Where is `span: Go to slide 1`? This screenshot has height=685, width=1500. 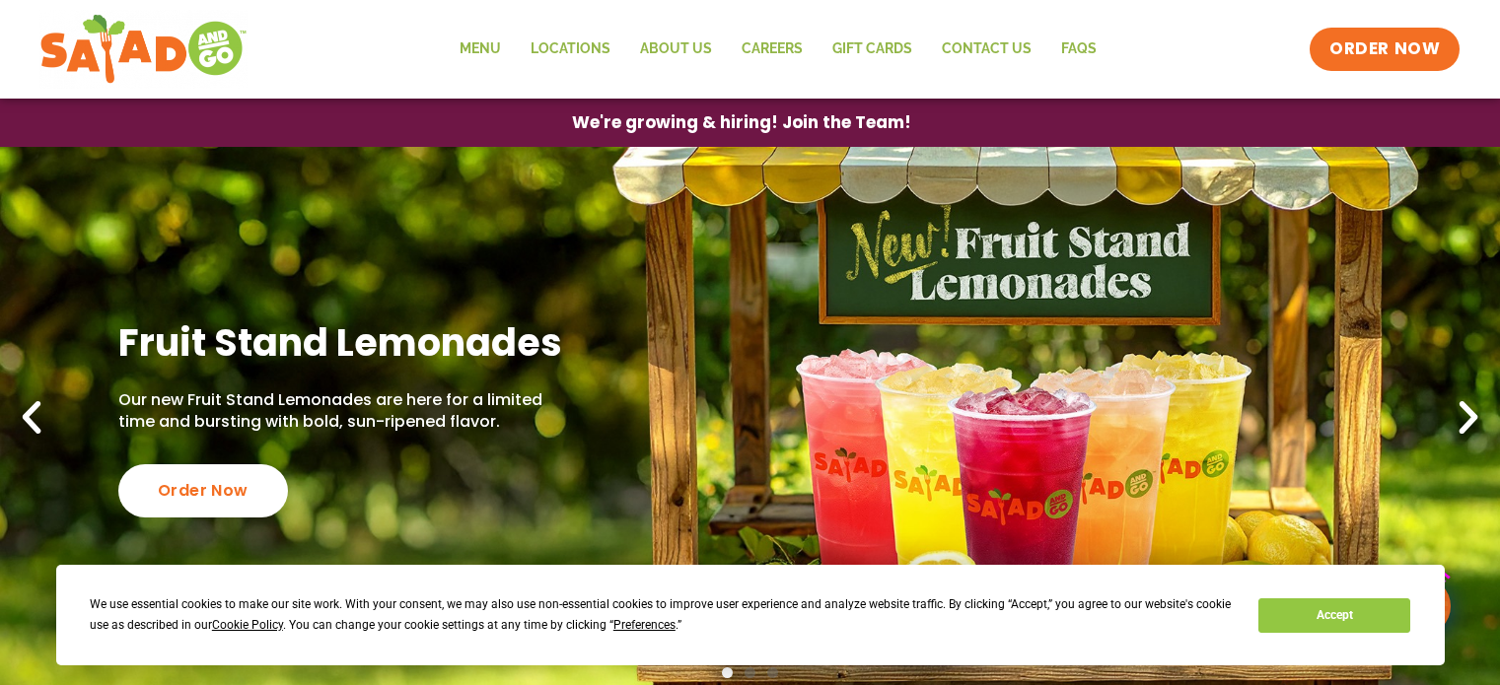
span: Go to slide 1 is located at coordinates (727, 673).